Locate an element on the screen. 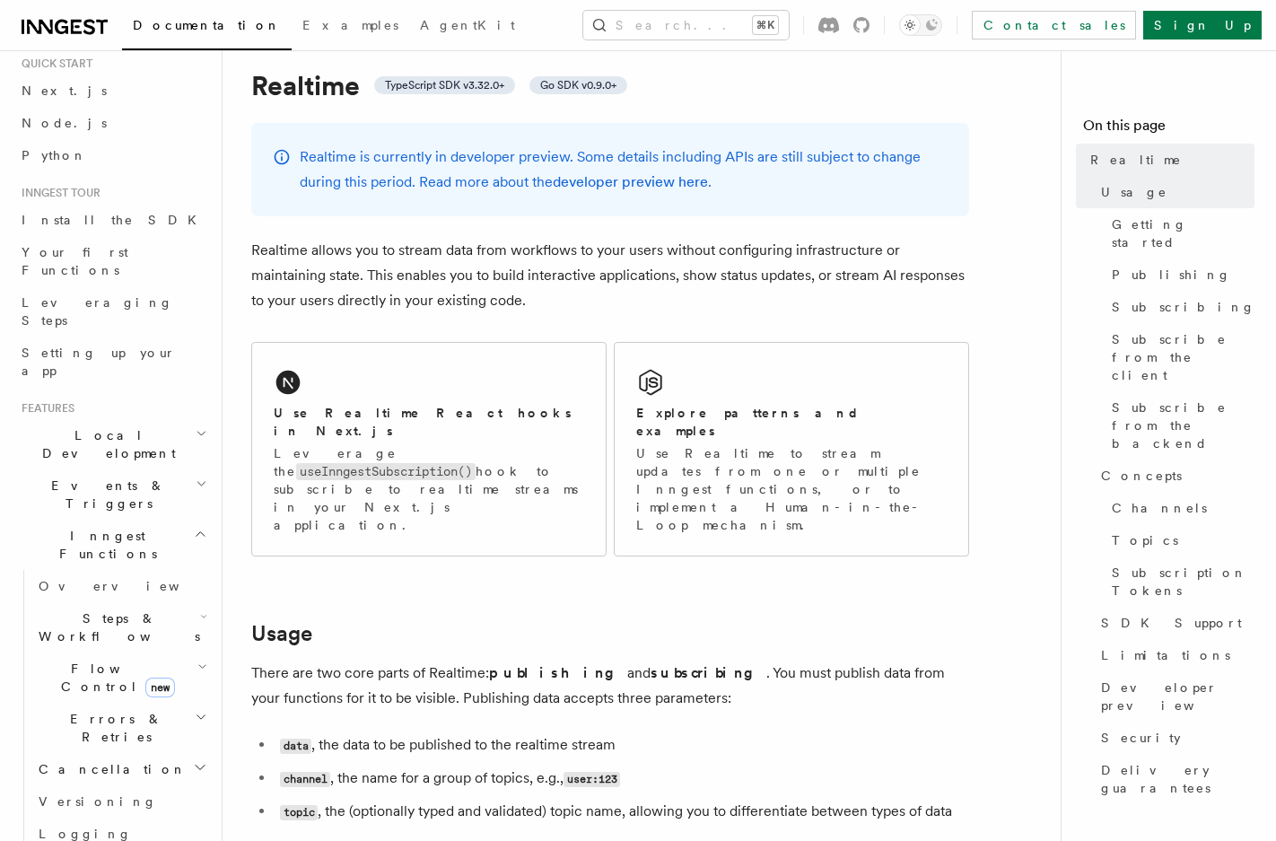 The height and width of the screenshot is (841, 1276). a: Documentation is located at coordinates (206, 28).